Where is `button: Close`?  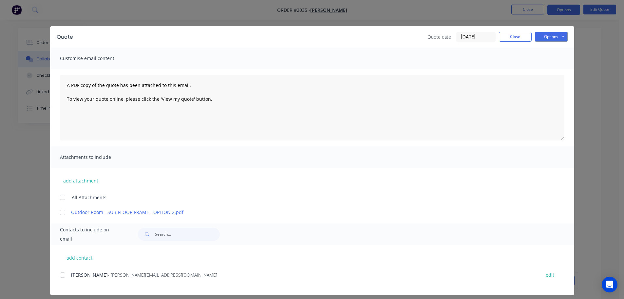
button: Close is located at coordinates (516, 37).